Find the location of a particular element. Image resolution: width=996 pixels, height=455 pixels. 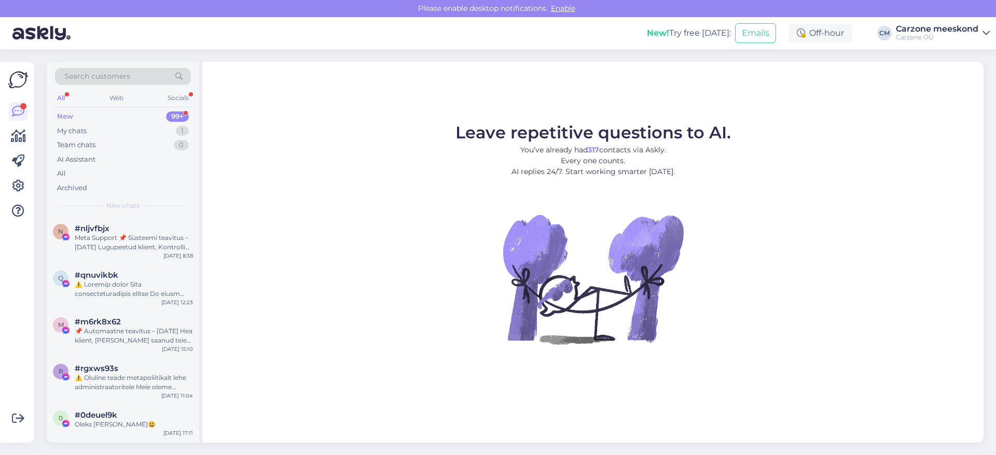

span: q is located at coordinates (61, 278).